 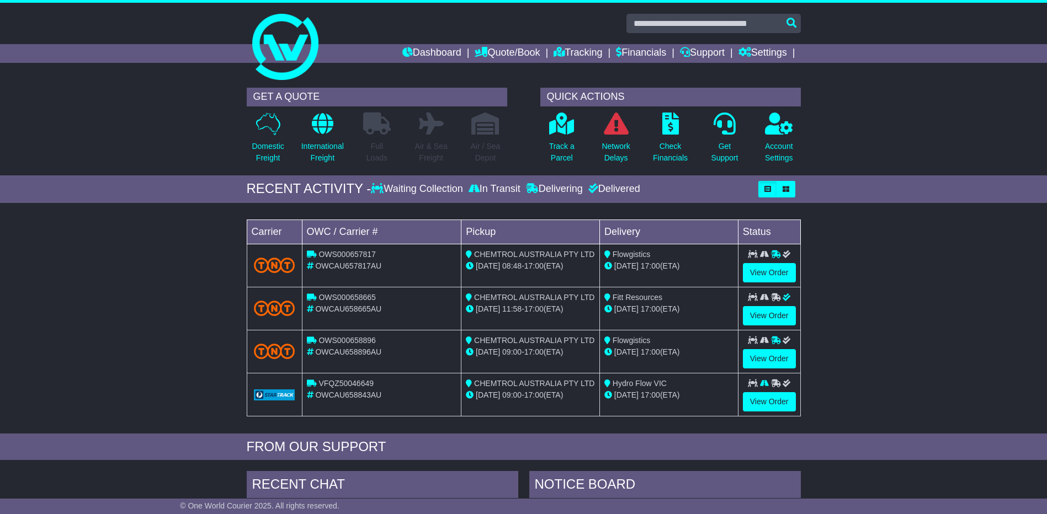 What do you see at coordinates (431, 152) in the screenshot?
I see `p: Air & Sea Freight` at bounding box center [431, 152].